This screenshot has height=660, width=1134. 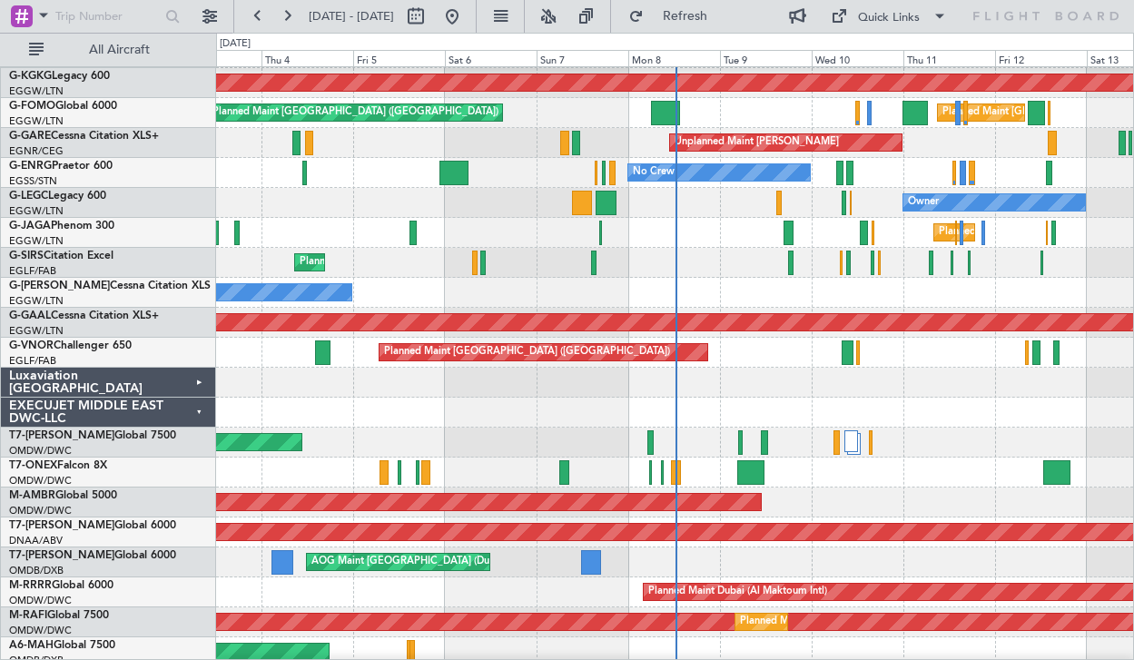 I want to click on a: M-RRRRGlobal 6000, so click(x=61, y=585).